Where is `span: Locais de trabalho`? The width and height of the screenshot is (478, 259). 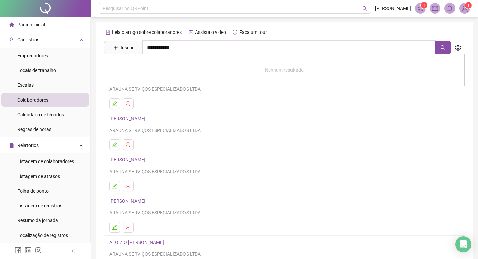 span: Locais de trabalho is located at coordinates (37, 70).